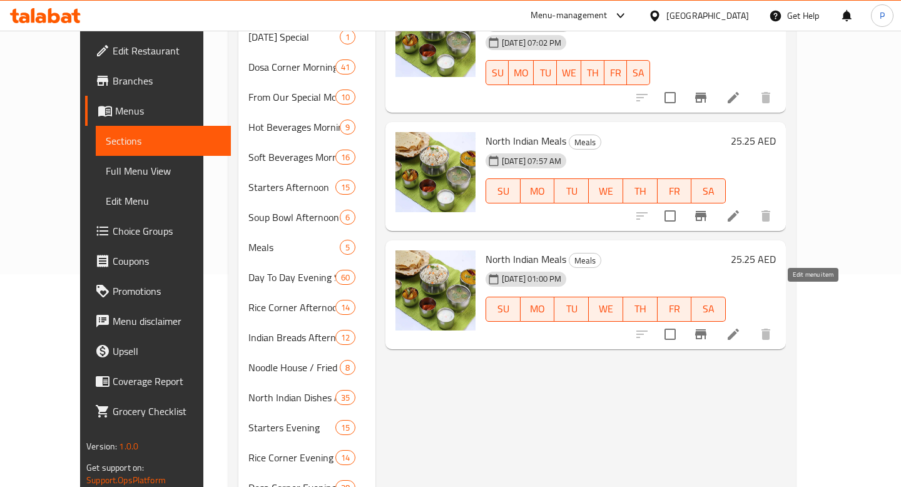  Describe the element at coordinates (292, 277) in the screenshot. I see `div: Day To Day Evening Special` at that location.